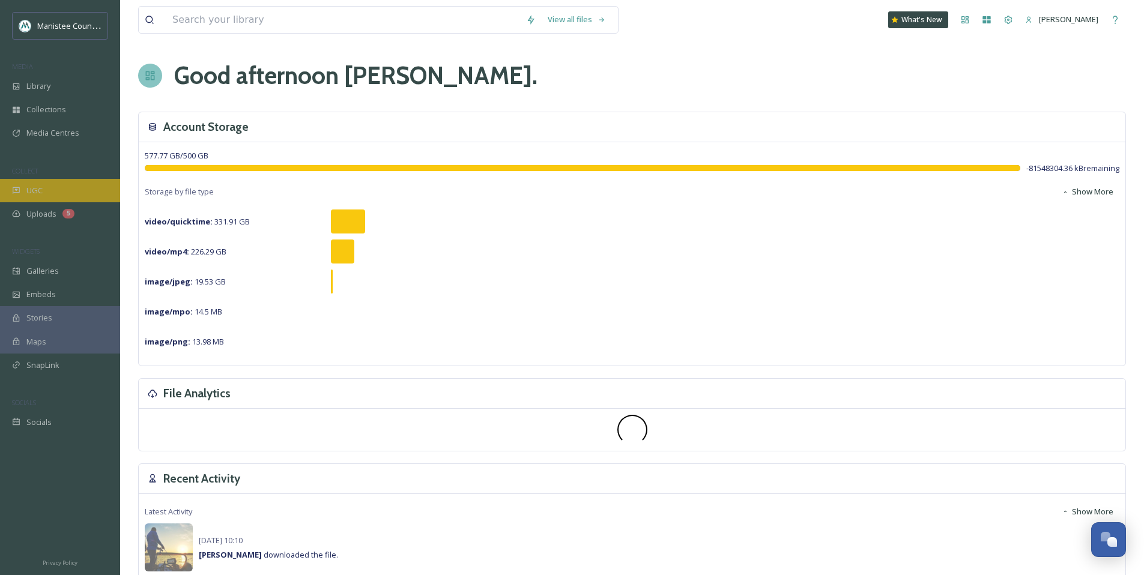 Image resolution: width=1144 pixels, height=575 pixels. Describe the element at coordinates (41, 294) in the screenshot. I see `span: Embeds` at that location.